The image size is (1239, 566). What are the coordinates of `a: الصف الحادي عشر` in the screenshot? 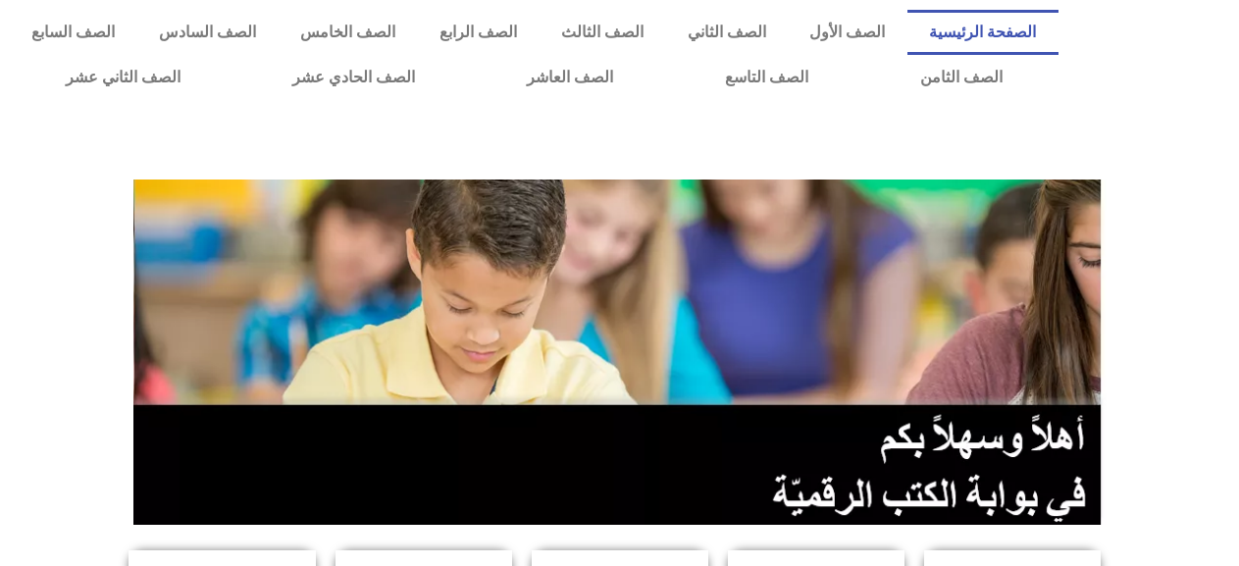 It's located at (353, 78).